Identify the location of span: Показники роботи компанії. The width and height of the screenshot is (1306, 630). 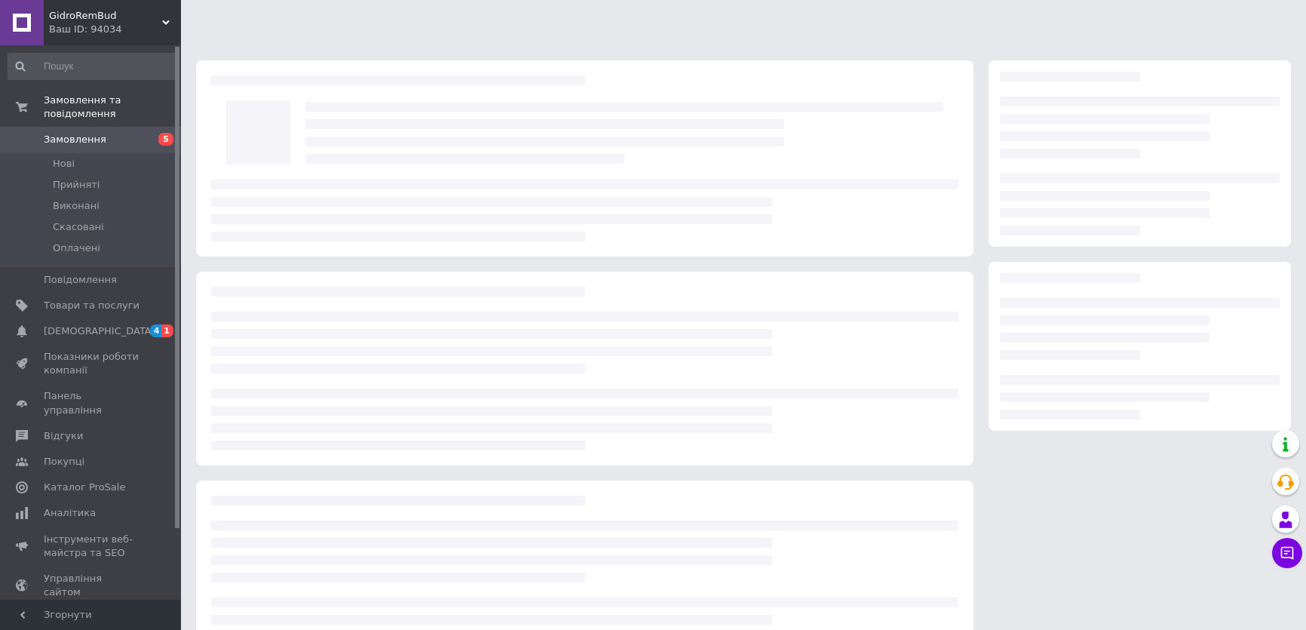
(91, 364).